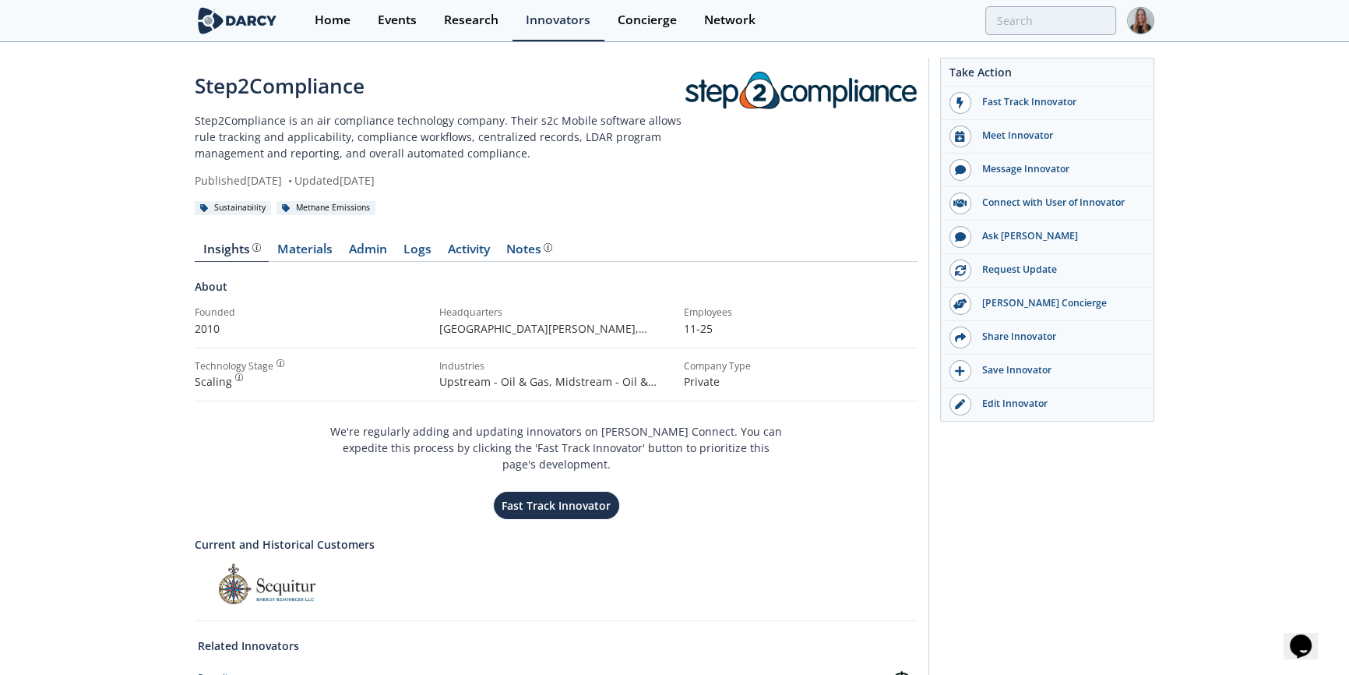 The width and height of the screenshot is (1349, 675). Describe the element at coordinates (556, 366) in the screenshot. I see `div: Industries` at that location.